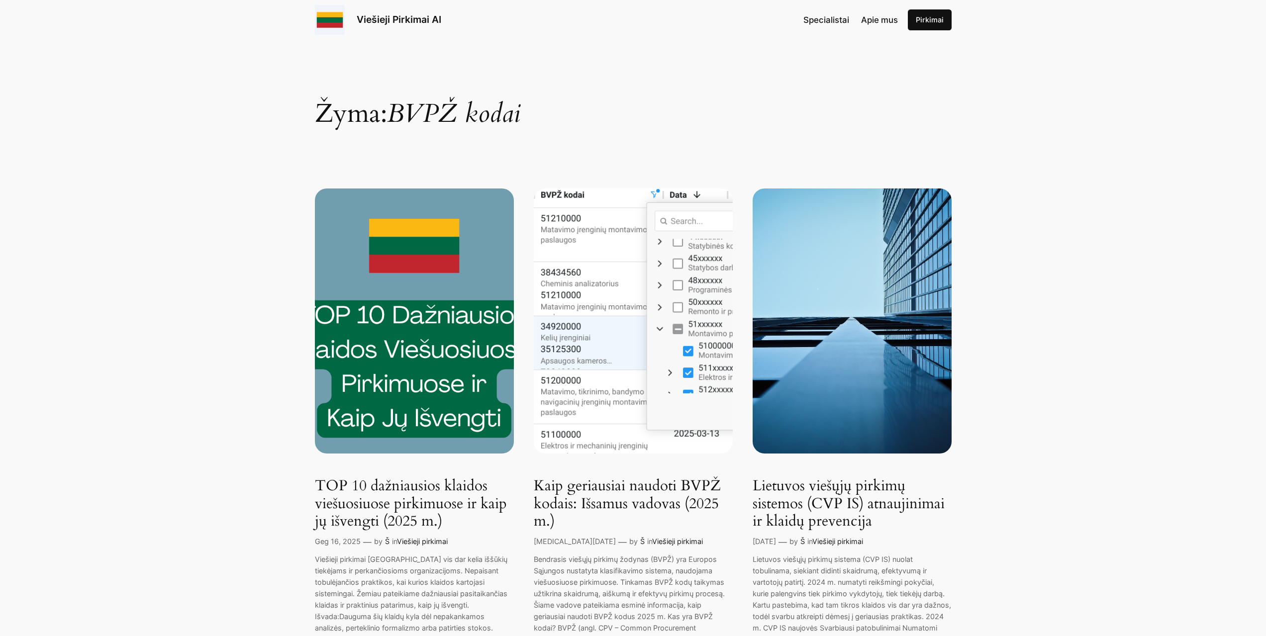 This screenshot has height=636, width=1266. Describe the element at coordinates (850, 20) in the screenshot. I see `nav: Navigation` at that location.